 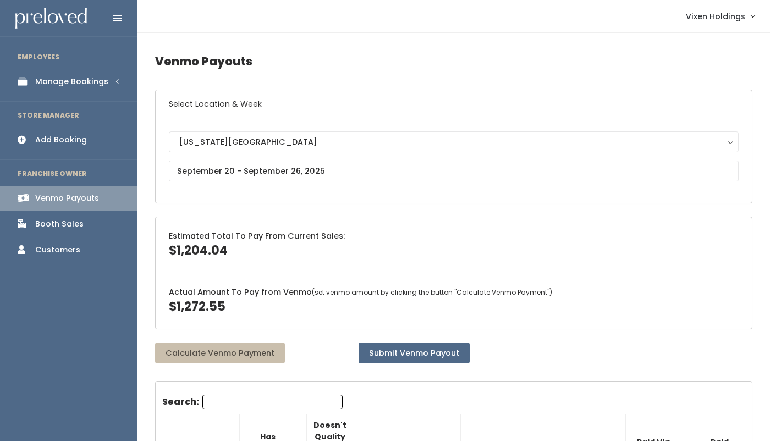 I want to click on input: September 20 - September 26, 2025, so click(x=454, y=171).